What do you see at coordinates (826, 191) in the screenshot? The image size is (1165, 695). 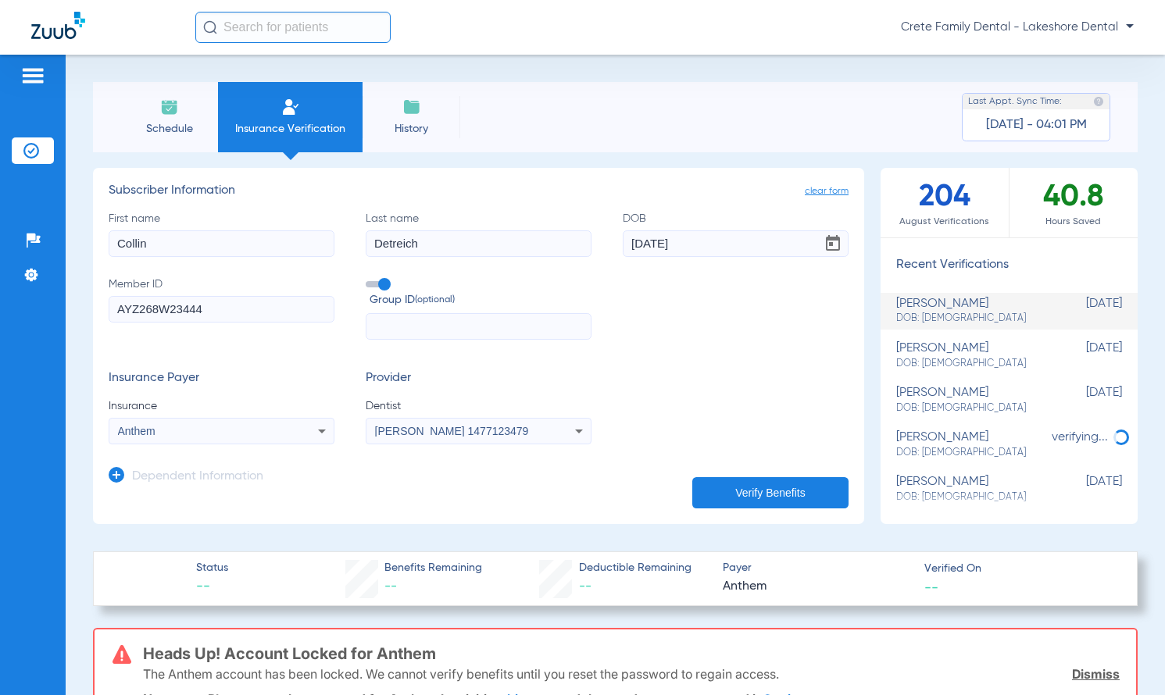 I see `span: clear form` at bounding box center [826, 191].